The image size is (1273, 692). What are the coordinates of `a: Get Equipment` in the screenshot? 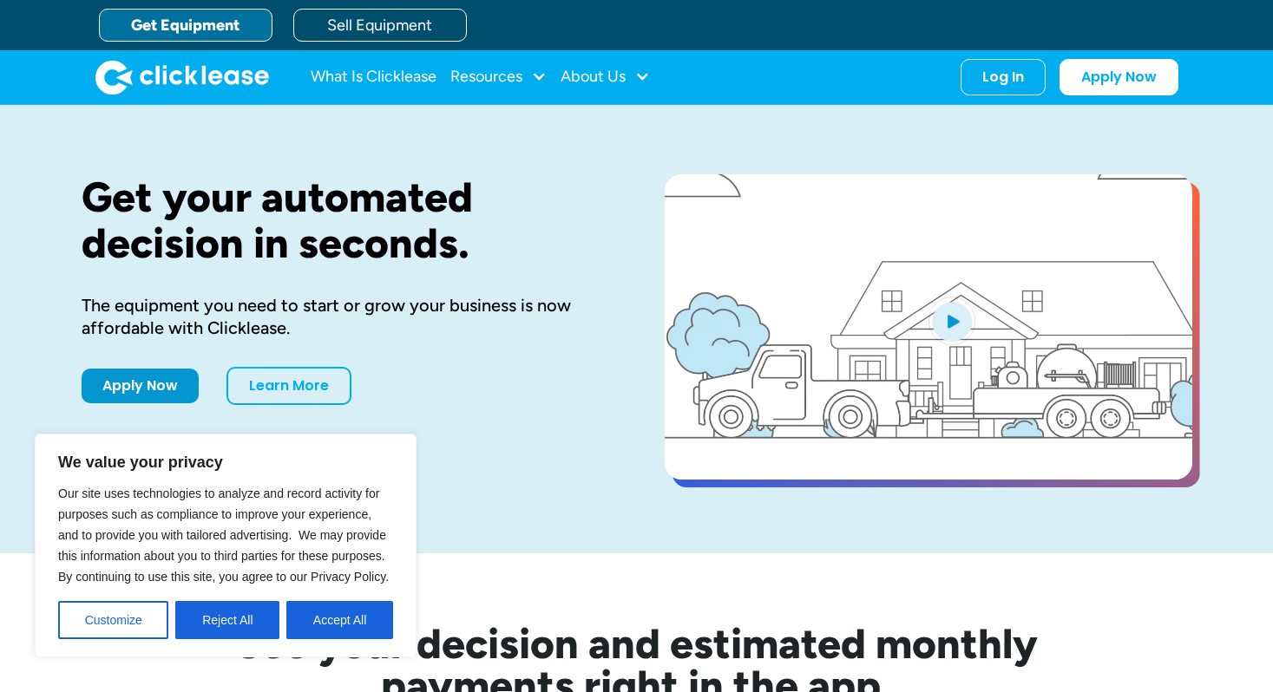 It's located at (186, 25).